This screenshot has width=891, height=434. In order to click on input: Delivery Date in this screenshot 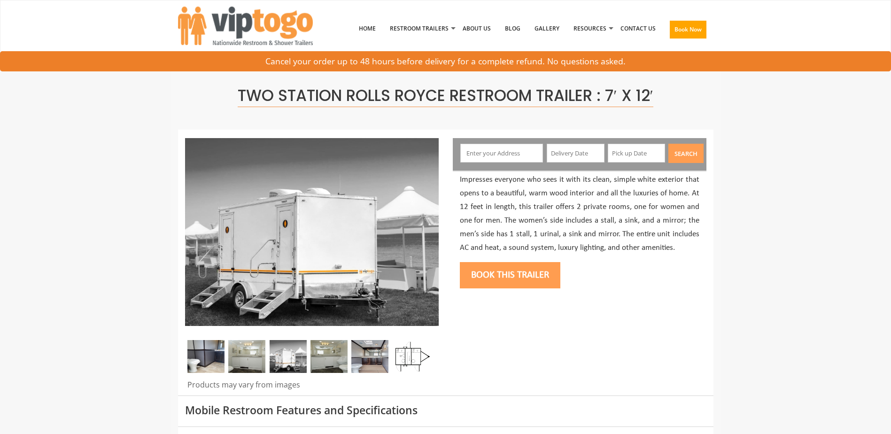, I will do `click(575, 153)`.